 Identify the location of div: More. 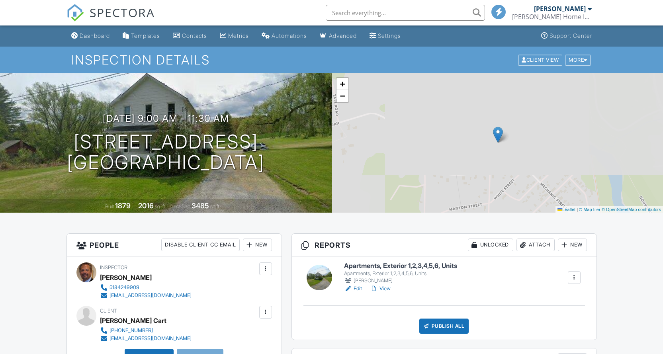
(578, 60).